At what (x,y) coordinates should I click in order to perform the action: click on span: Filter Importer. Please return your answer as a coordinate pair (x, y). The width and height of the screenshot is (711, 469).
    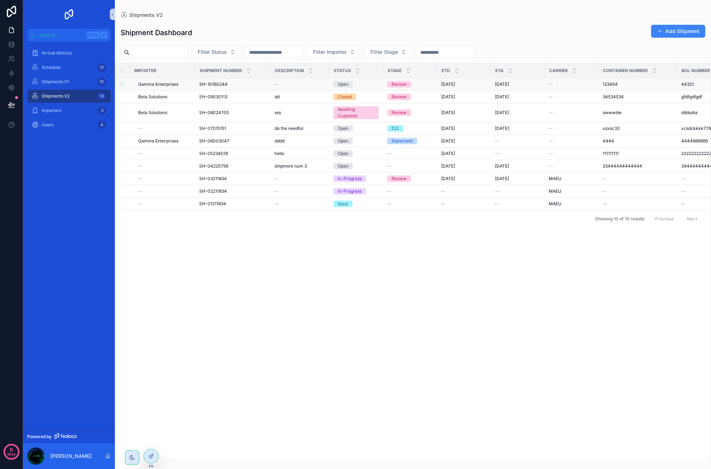
    Looking at the image, I should click on (330, 52).